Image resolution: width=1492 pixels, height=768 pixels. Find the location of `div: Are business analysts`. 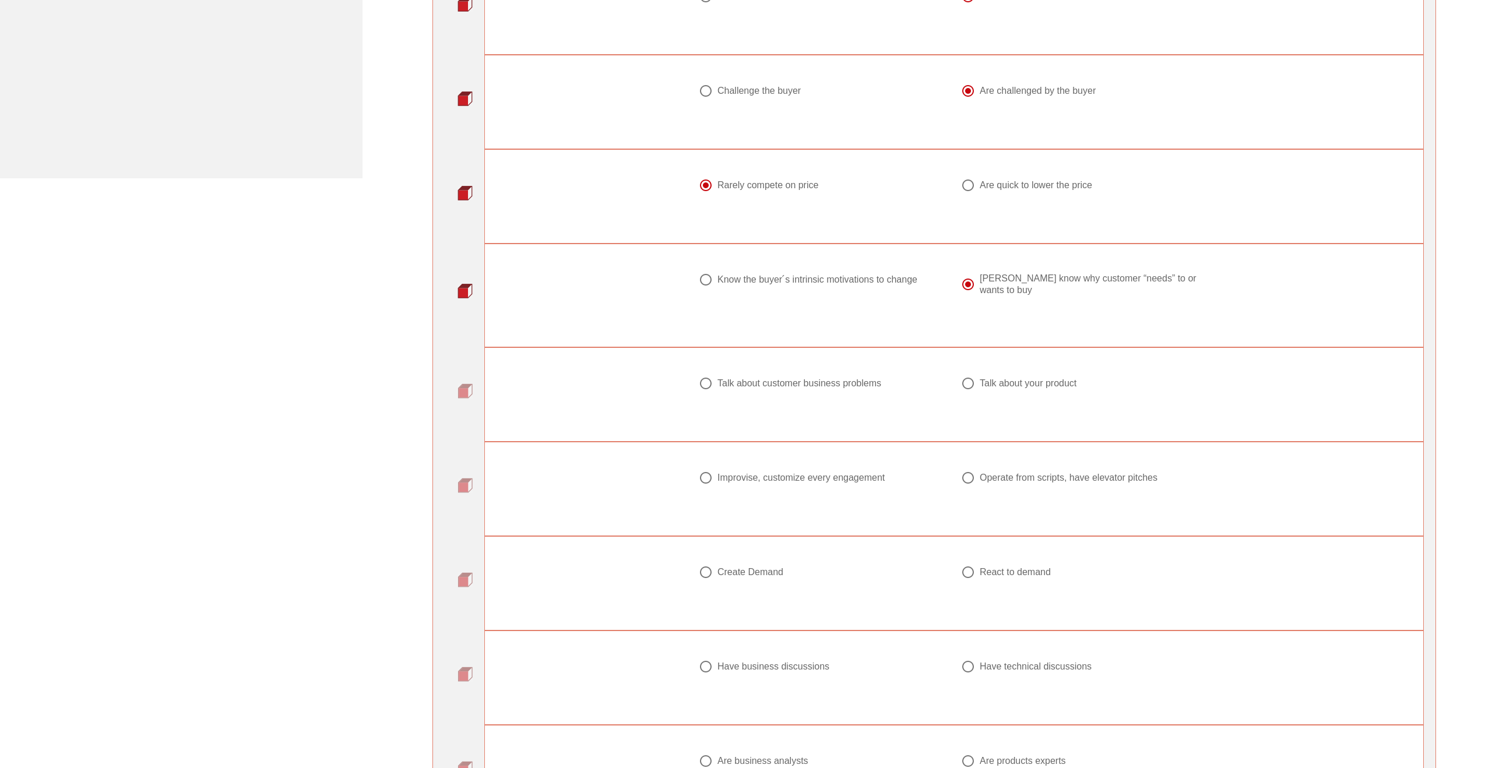

div: Are business analysts is located at coordinates (763, 761).